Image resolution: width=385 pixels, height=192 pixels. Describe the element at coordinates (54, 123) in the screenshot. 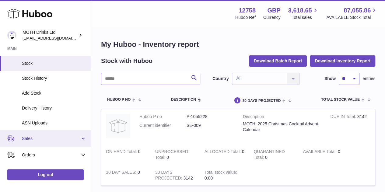

I see `span: ASN Uploads` at that location.